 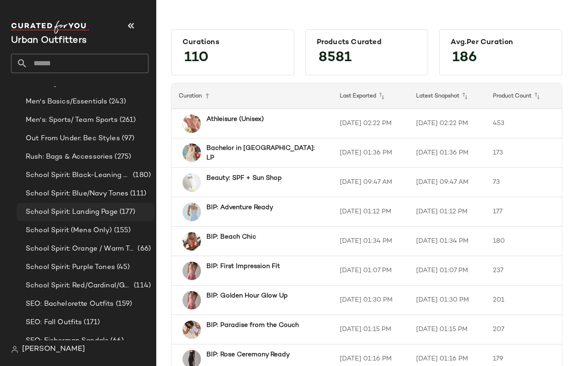 What do you see at coordinates (69, 230) in the screenshot?
I see `span: School Spirit (Mens Only)` at bounding box center [69, 230].